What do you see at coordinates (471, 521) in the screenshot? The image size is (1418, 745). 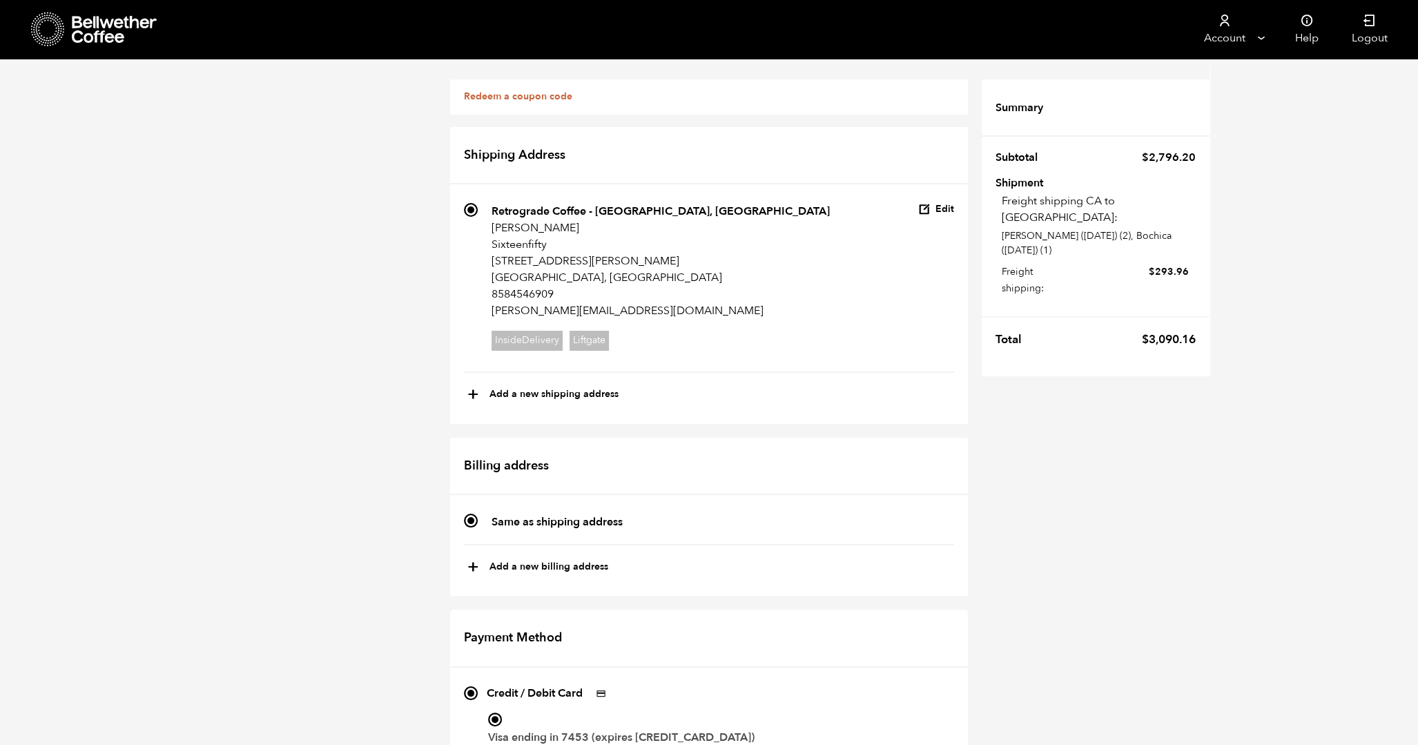 I see `input: Same as shipping address` at bounding box center [471, 521].